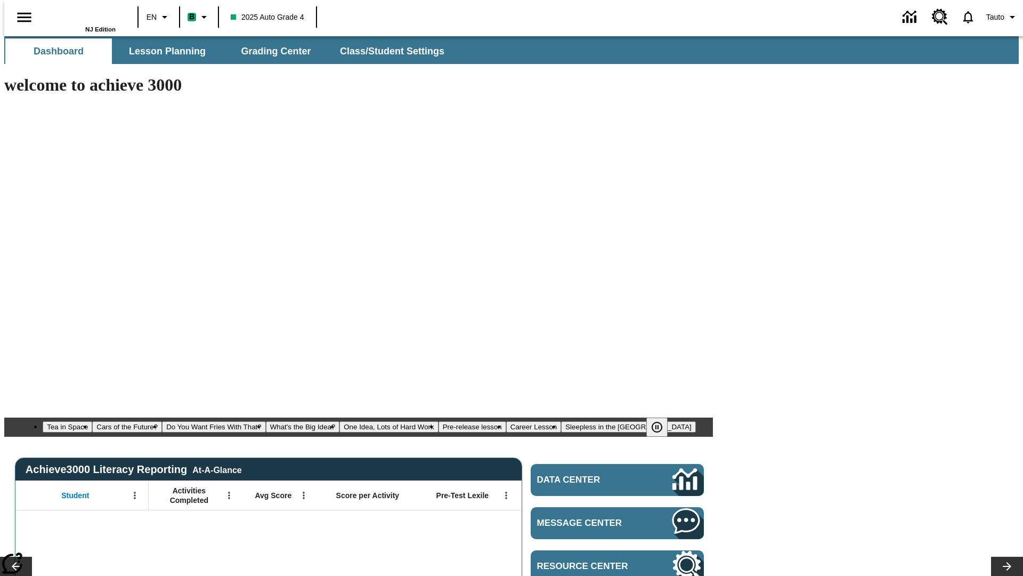 The height and width of the screenshot is (576, 1023). What do you see at coordinates (392, 51) in the screenshot?
I see `span: Class/Student Settings` at bounding box center [392, 51].